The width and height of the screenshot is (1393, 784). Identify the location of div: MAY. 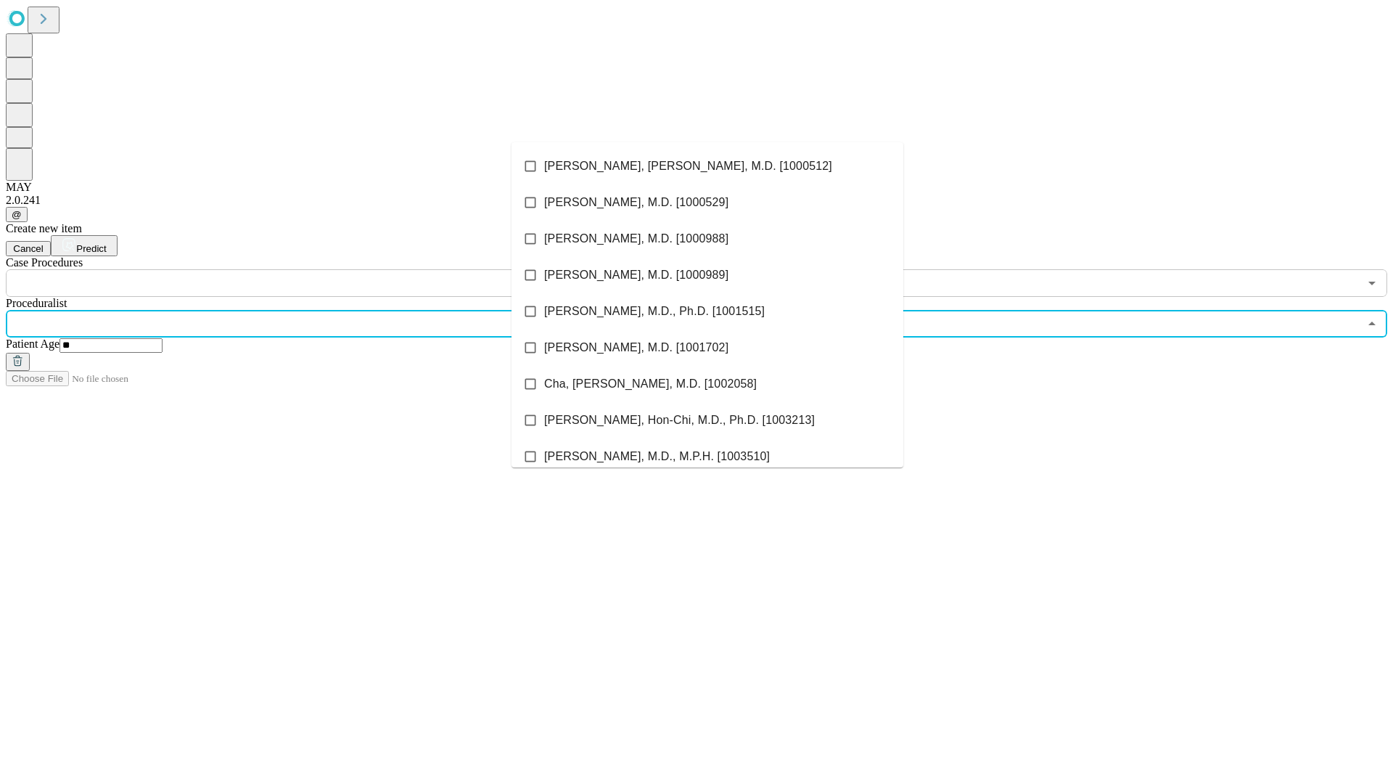
(697, 187).